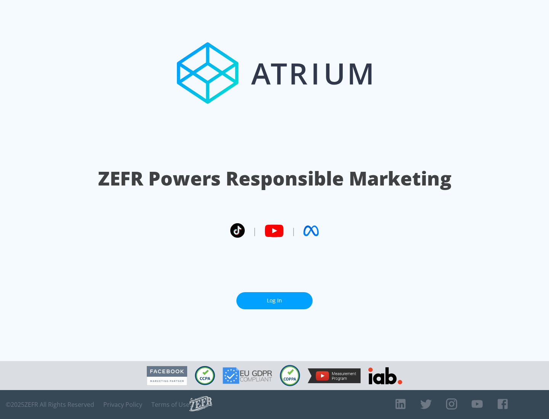 The width and height of the screenshot is (549, 419). Describe the element at coordinates (274, 301) in the screenshot. I see `a: Log In` at that location.